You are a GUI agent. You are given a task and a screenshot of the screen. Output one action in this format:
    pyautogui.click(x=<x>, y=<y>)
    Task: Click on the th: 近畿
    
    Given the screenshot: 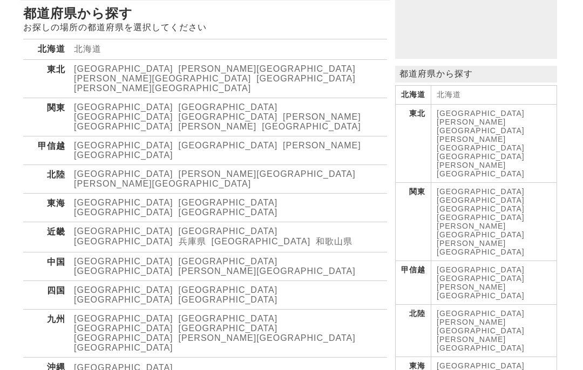 What is the action you would take?
    pyautogui.click(x=46, y=238)
    